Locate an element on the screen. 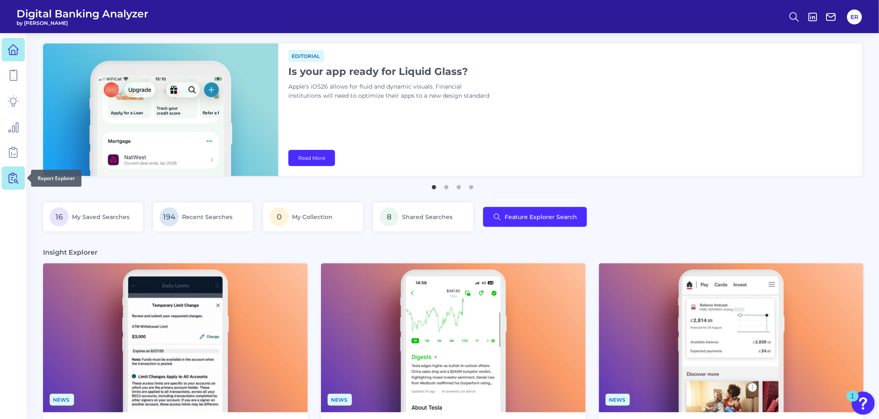  h3: Insight Explorer is located at coordinates (70, 252).